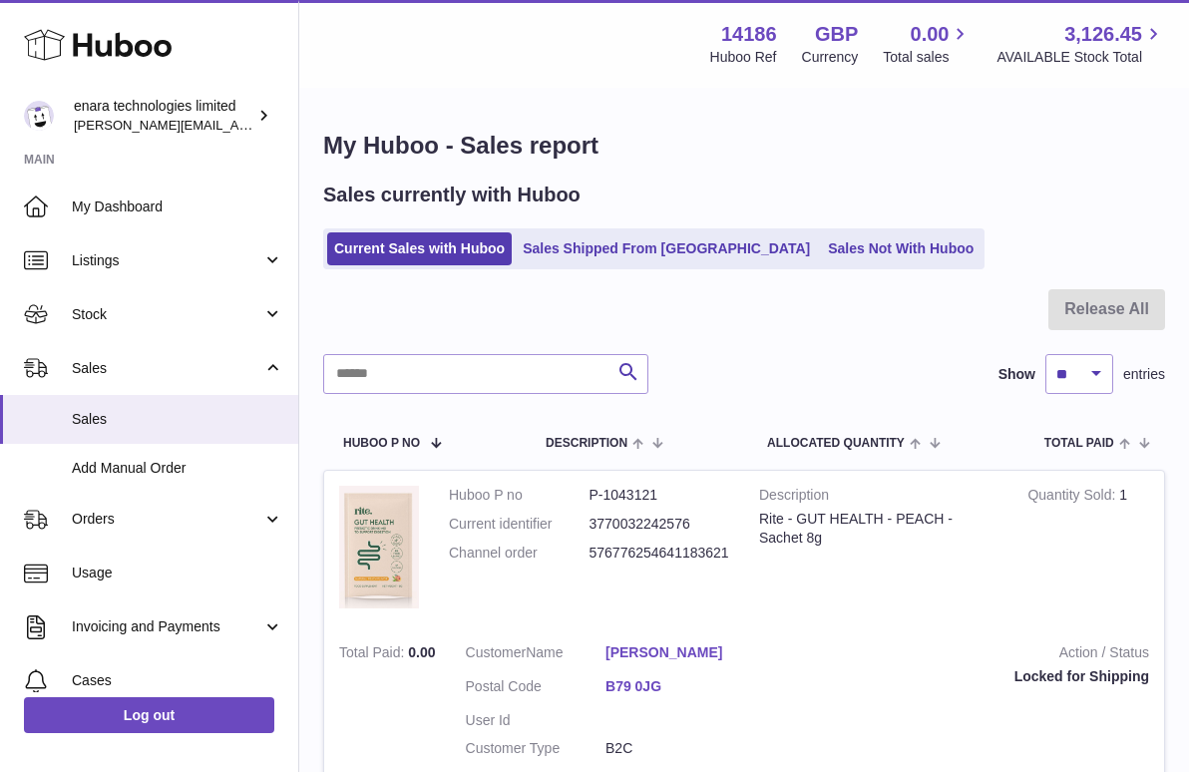 The image size is (1189, 772). Describe the element at coordinates (749, 34) in the screenshot. I see `strong: 14186` at that location.